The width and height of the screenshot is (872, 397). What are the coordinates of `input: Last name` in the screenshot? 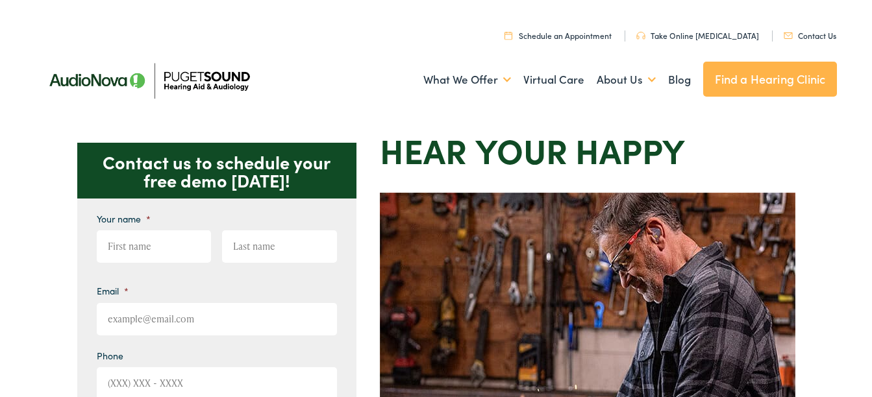 It's located at (279, 247).